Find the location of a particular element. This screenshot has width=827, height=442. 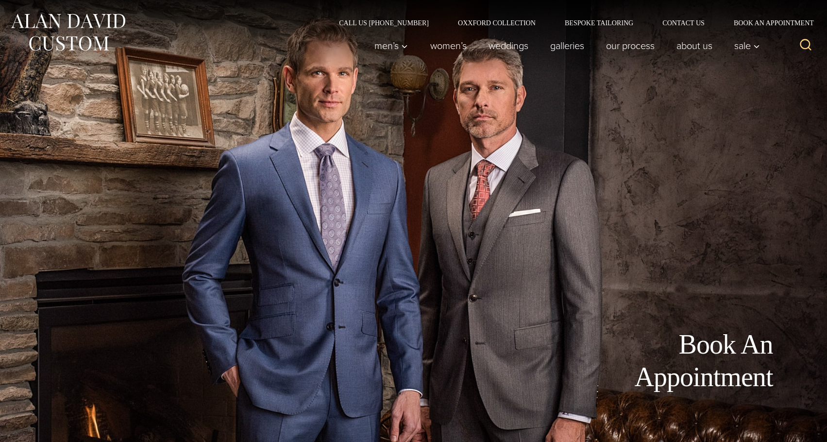

h1: Book An Appointment is located at coordinates (663, 361).